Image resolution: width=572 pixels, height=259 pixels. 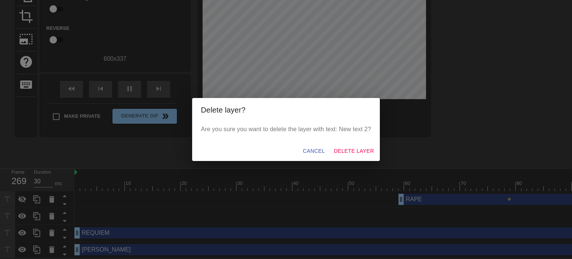 I want to click on button: Cancel, so click(x=314, y=151).